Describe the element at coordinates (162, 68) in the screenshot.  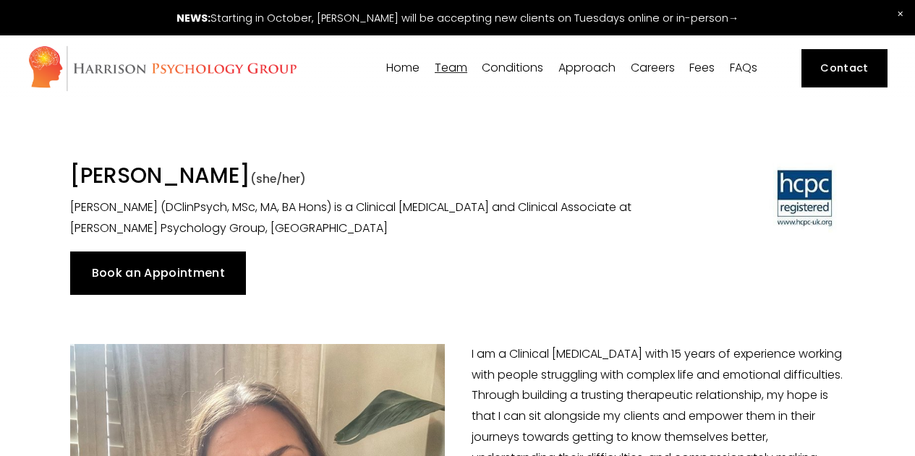
I see `img: Harrison Psychology Group` at that location.